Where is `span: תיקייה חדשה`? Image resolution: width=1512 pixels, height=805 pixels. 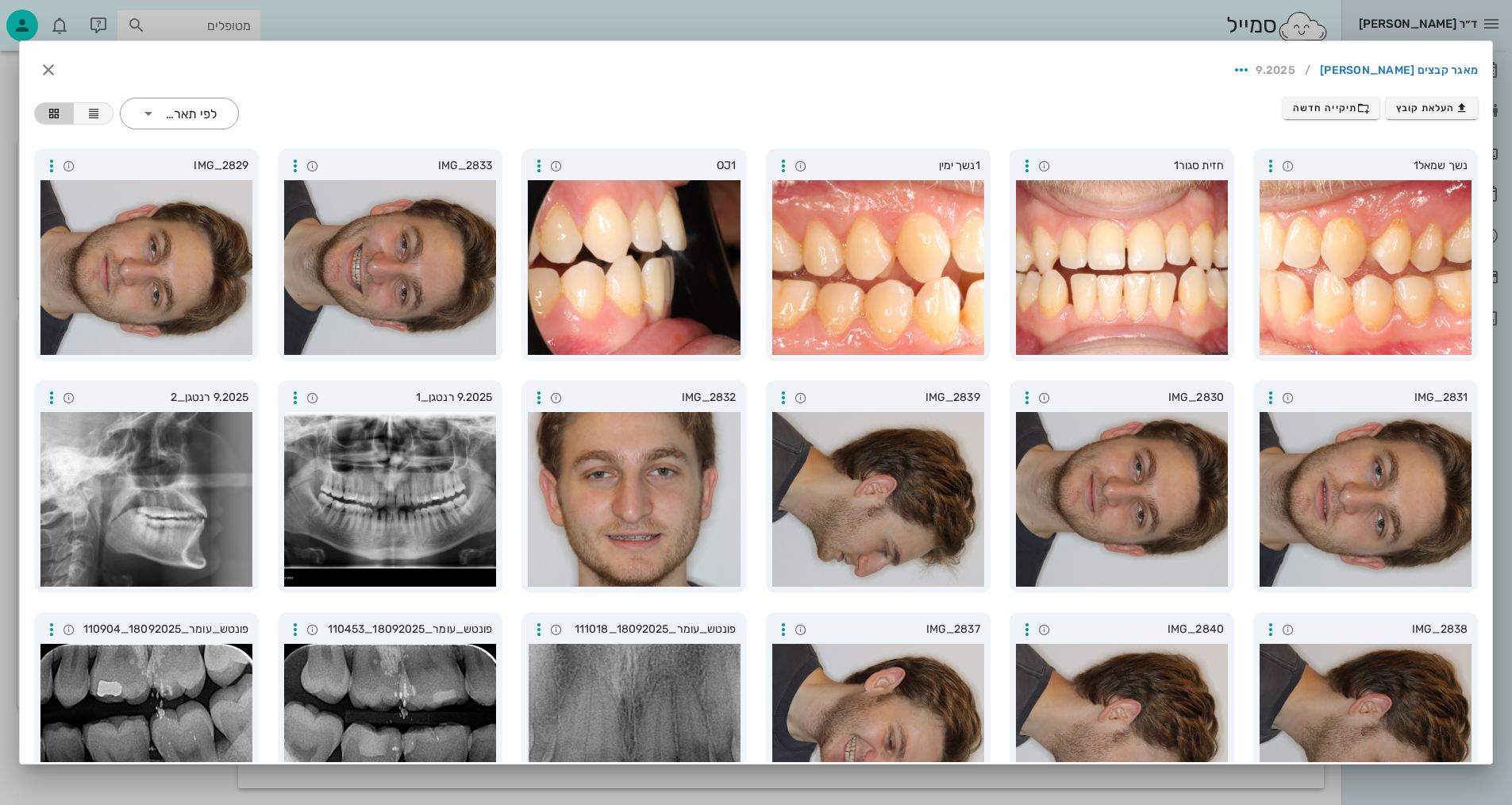 span: תיקייה חדשה is located at coordinates (1331, 108).